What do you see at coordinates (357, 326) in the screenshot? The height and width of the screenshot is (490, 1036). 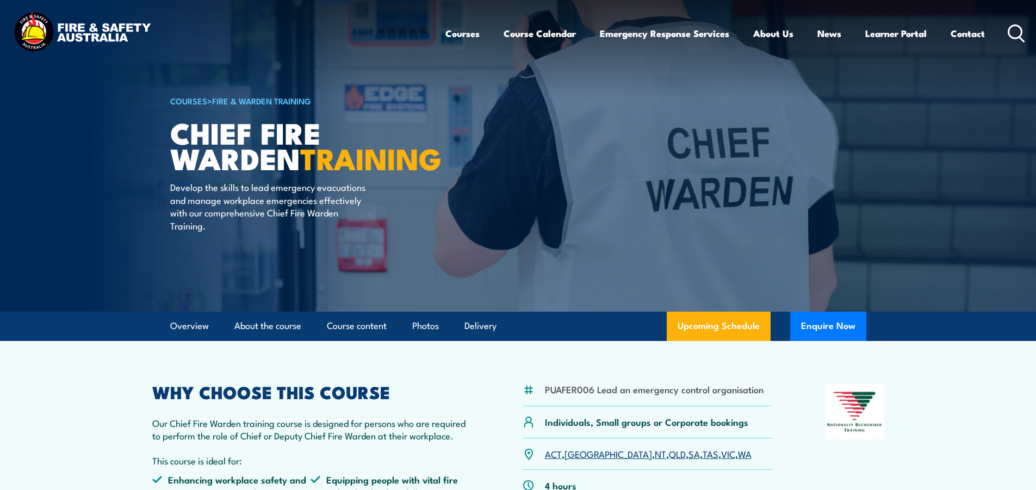 I see `a: Course content` at bounding box center [357, 326].